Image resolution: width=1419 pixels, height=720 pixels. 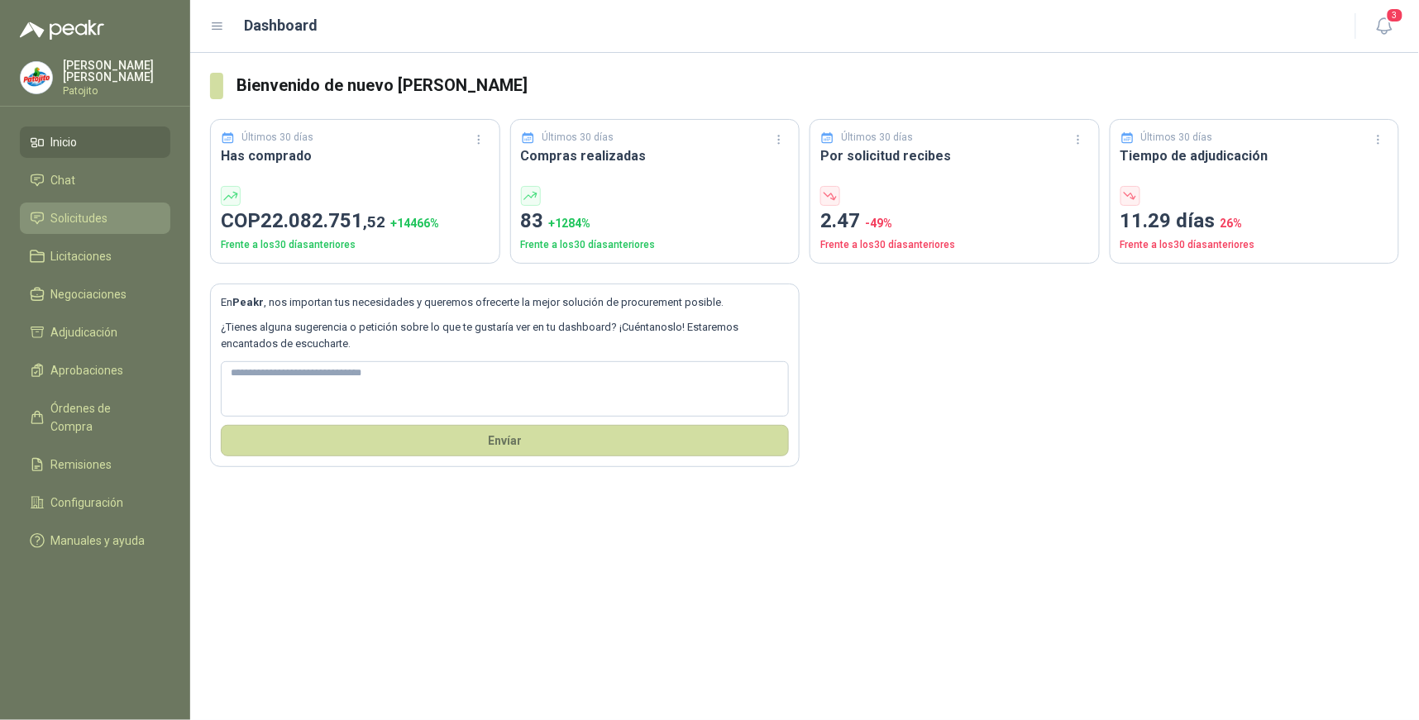 I want to click on span: Aprobaciones, so click(x=88, y=370).